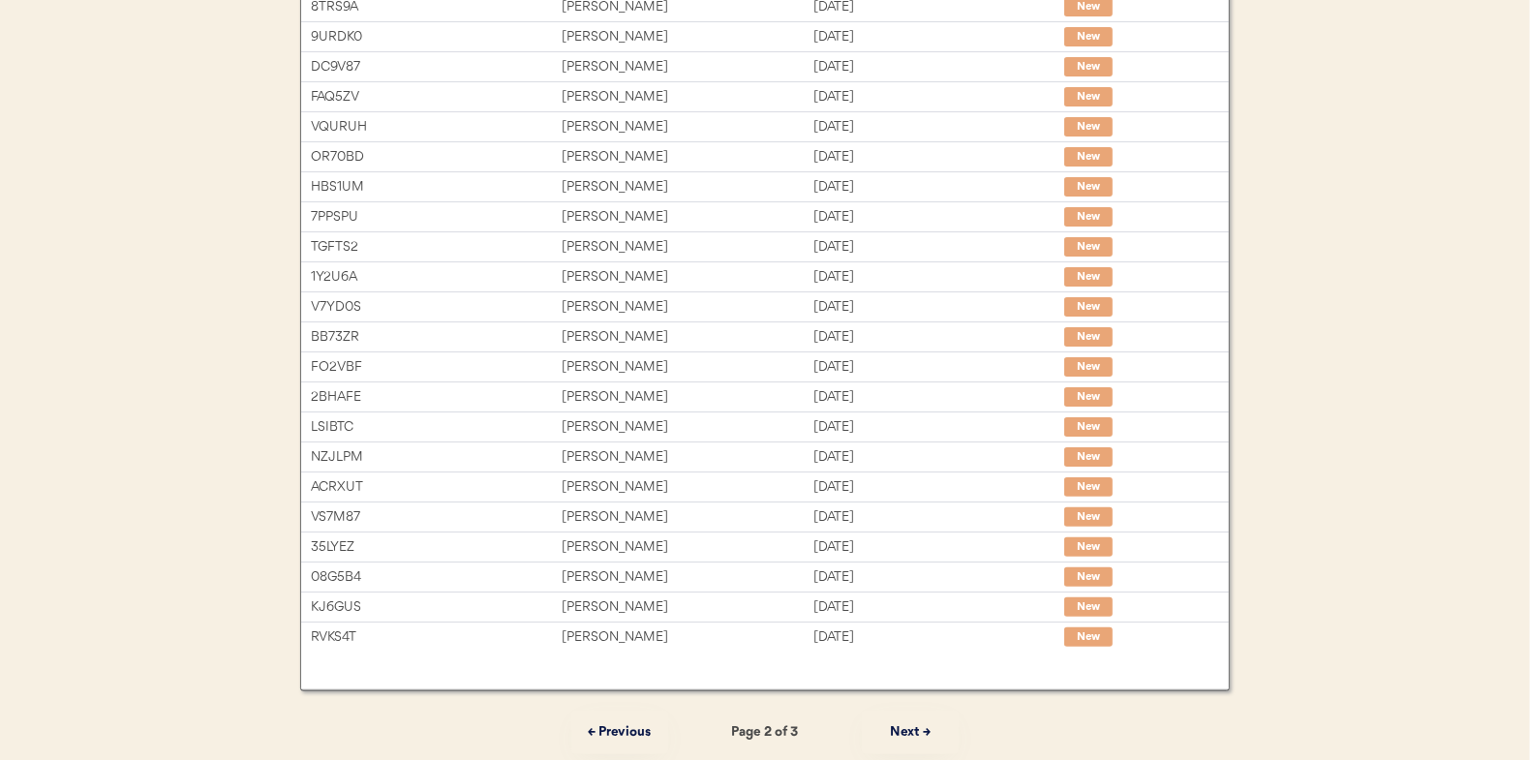  I want to click on div: 08G5B4, so click(436, 577).